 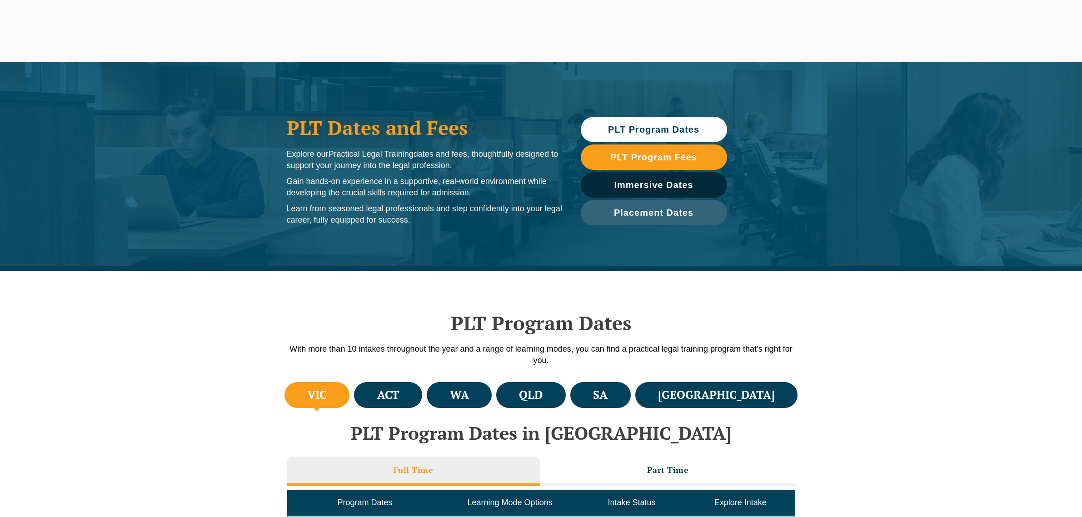 I want to click on span: Placement Dates, so click(x=654, y=213).